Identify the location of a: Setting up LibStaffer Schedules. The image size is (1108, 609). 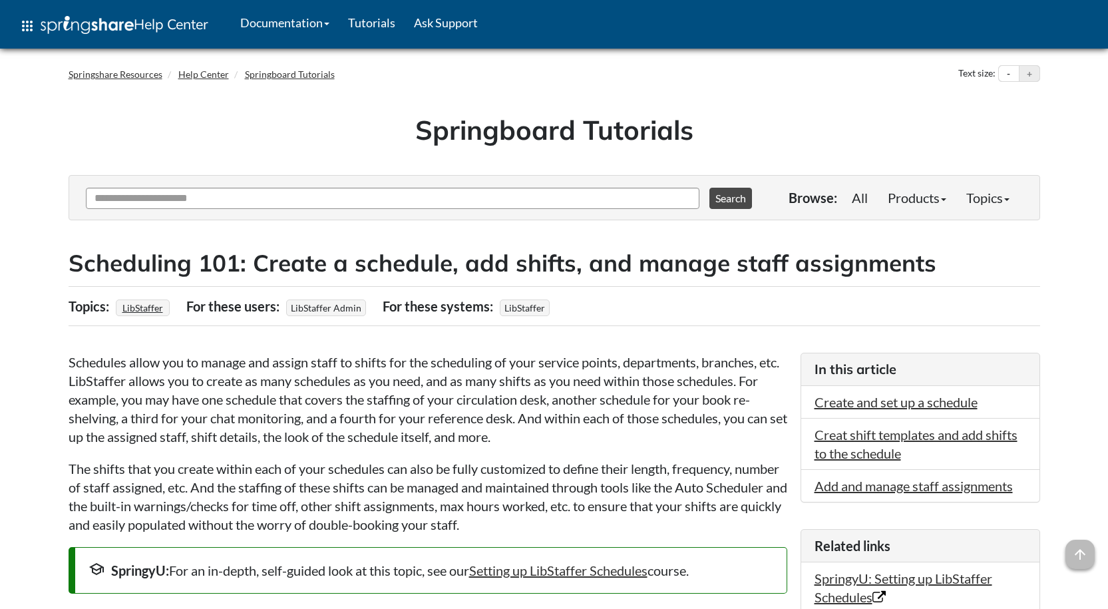
(558, 570).